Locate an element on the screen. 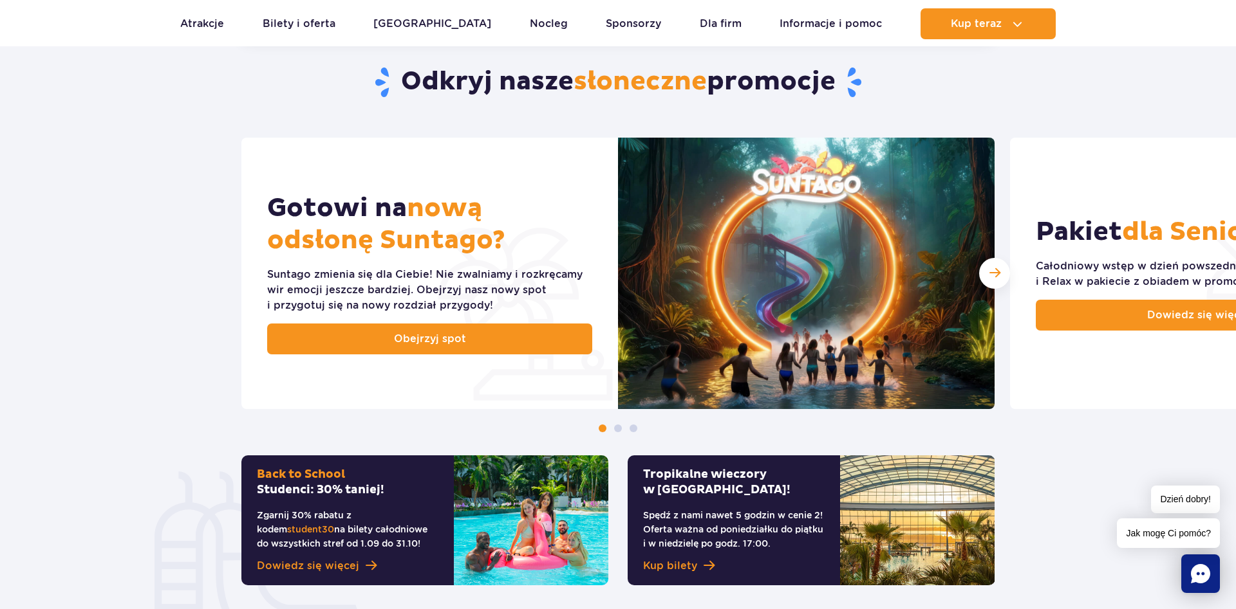  span: Jak mogę Ci pomóc? is located at coordinates (1168, 534).